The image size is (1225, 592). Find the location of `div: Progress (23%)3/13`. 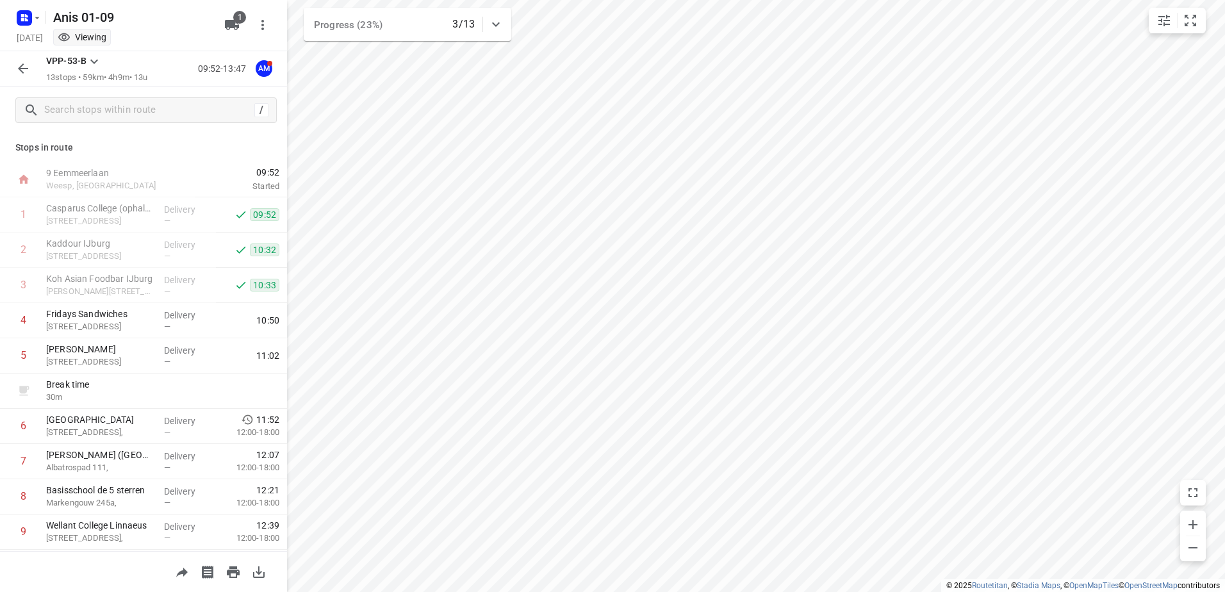

div: Progress (23%)3/13 is located at coordinates (407, 24).